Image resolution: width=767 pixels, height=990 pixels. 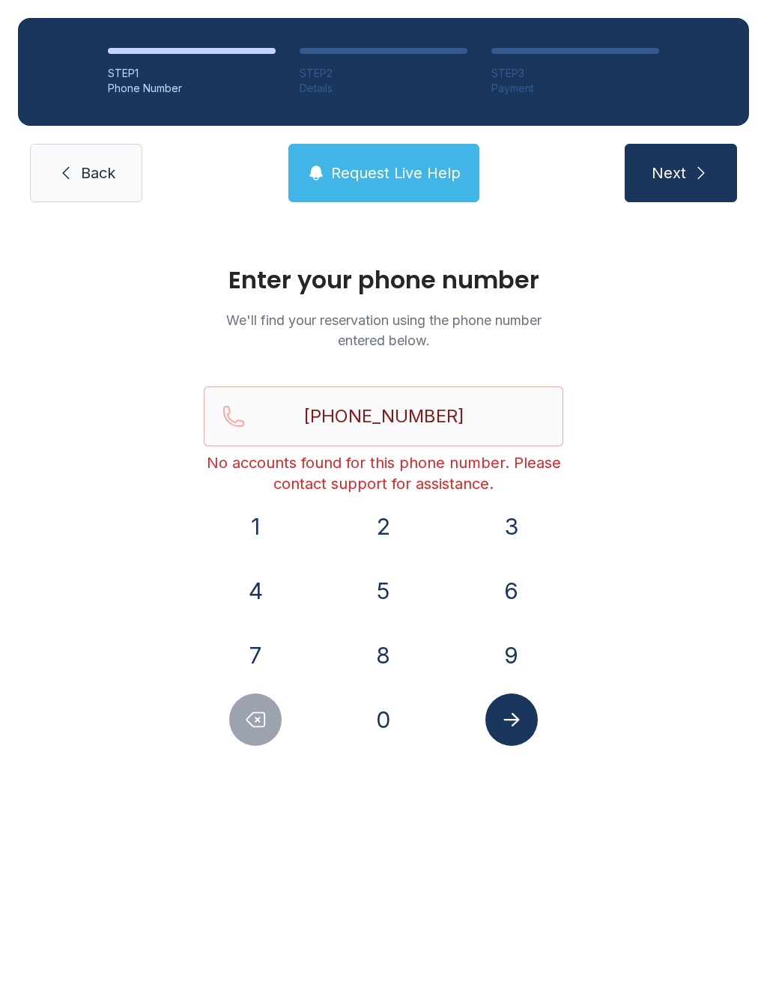 What do you see at coordinates (192, 88) in the screenshot?
I see `div: Phone Number` at bounding box center [192, 88].